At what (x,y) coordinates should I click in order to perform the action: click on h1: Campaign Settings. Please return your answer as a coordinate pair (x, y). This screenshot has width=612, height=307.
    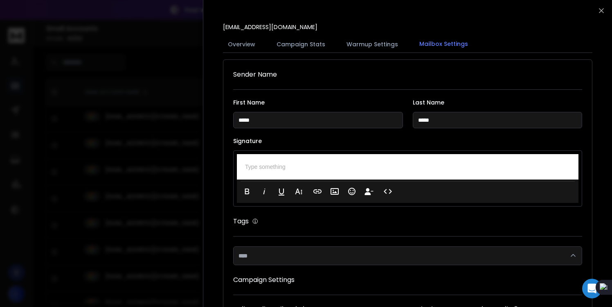
    Looking at the image, I should click on (408, 280).